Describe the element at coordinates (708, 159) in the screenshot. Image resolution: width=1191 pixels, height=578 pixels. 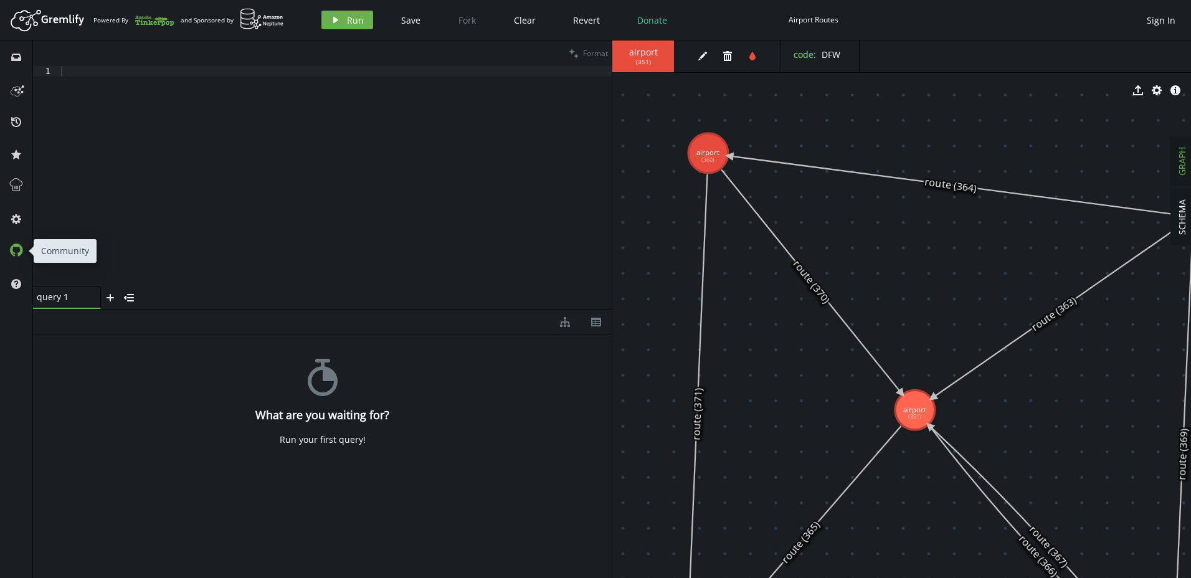
I see `tspan: (360)` at that location.